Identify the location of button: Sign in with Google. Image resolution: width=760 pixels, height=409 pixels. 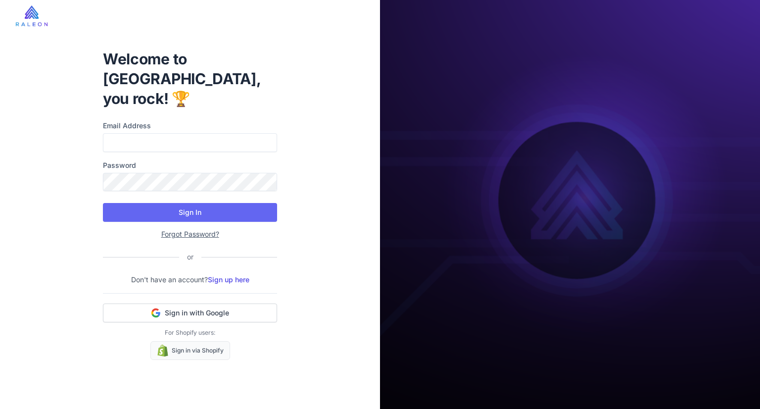
(190, 313).